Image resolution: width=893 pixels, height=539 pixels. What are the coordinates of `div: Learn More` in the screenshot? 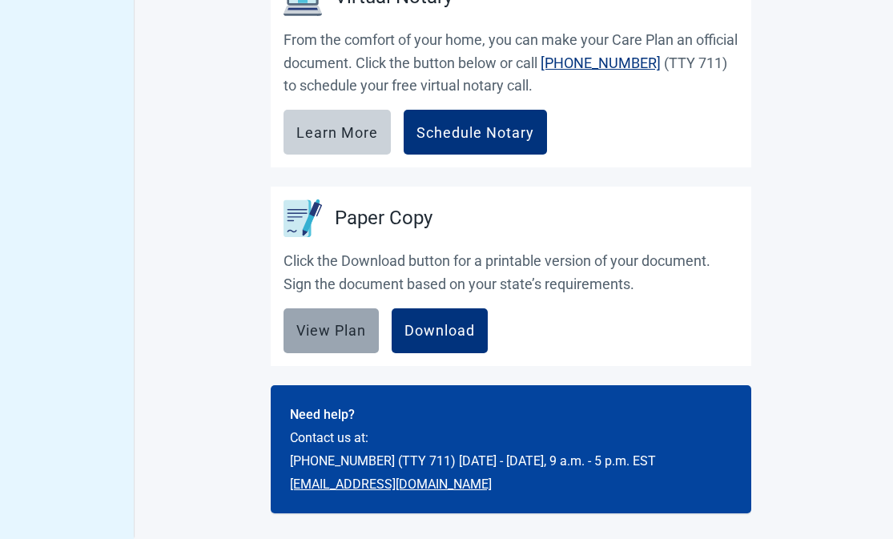 It's located at (337, 132).